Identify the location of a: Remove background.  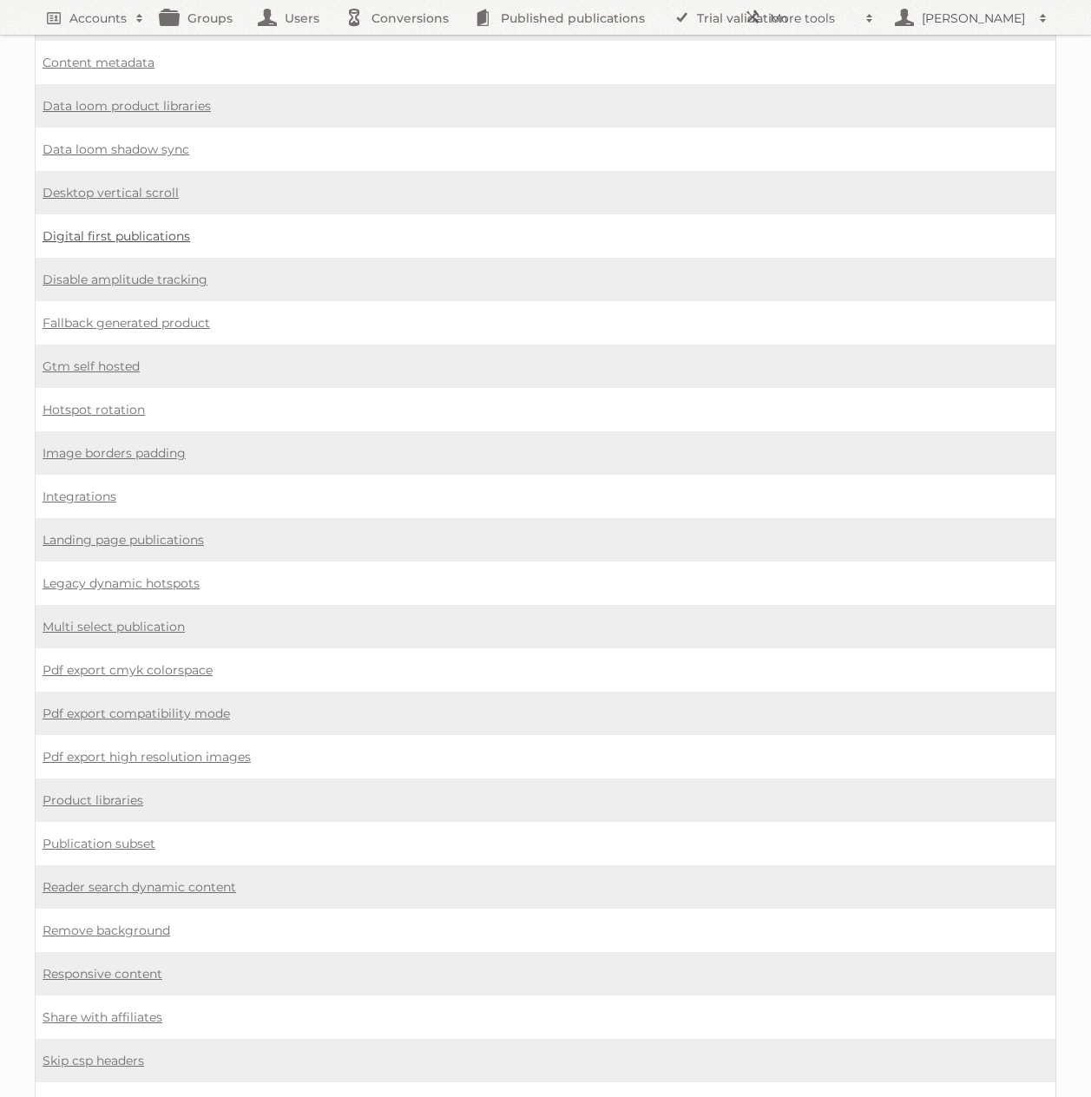
(106, 931).